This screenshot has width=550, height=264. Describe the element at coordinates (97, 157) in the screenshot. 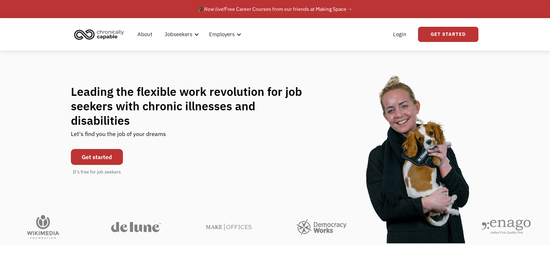

I see `a: Get started` at that location.